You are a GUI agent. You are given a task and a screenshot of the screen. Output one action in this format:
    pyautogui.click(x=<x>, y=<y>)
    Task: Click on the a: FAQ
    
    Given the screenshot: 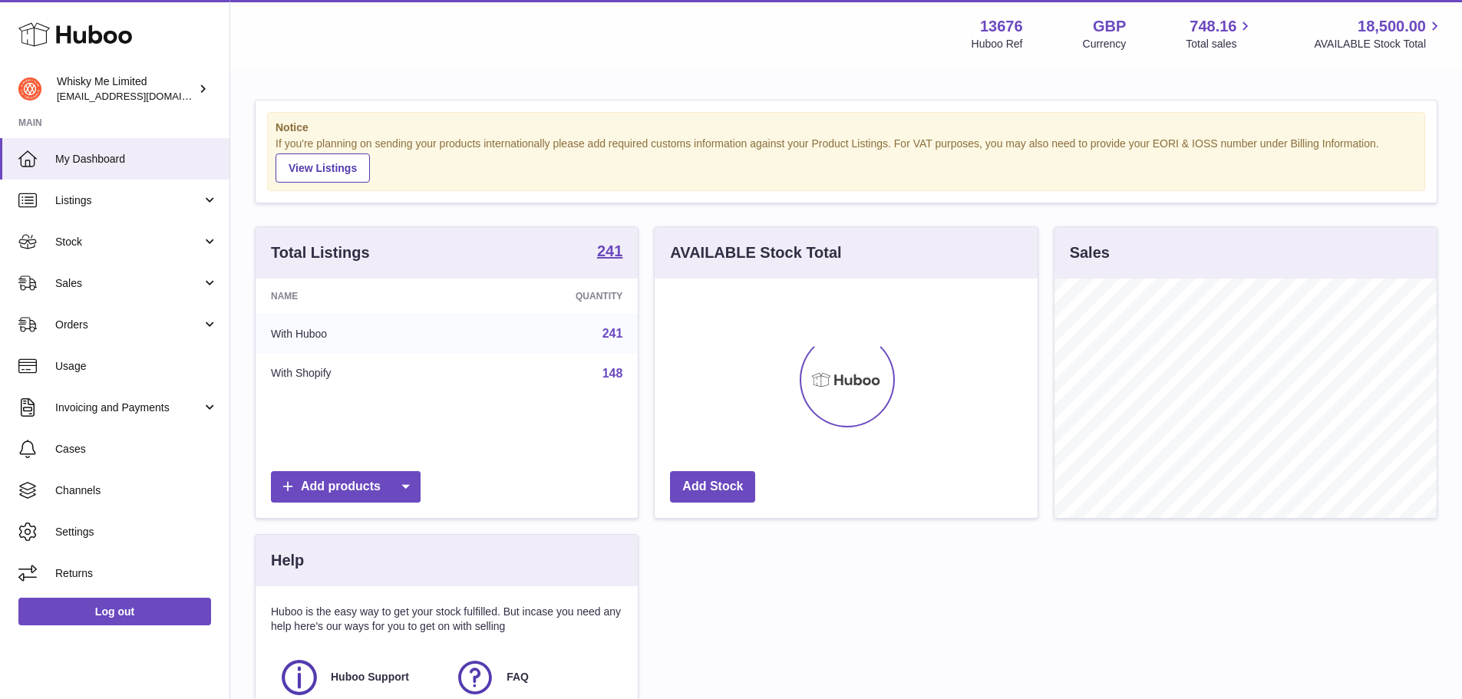 What is the action you would take?
    pyautogui.click(x=534, y=677)
    